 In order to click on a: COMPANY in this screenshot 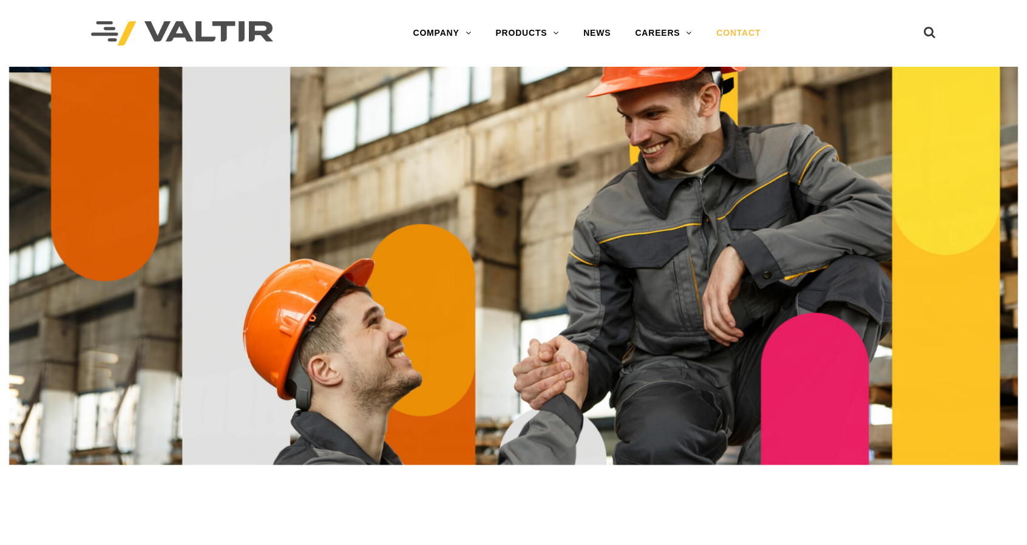, I will do `click(442, 33)`.